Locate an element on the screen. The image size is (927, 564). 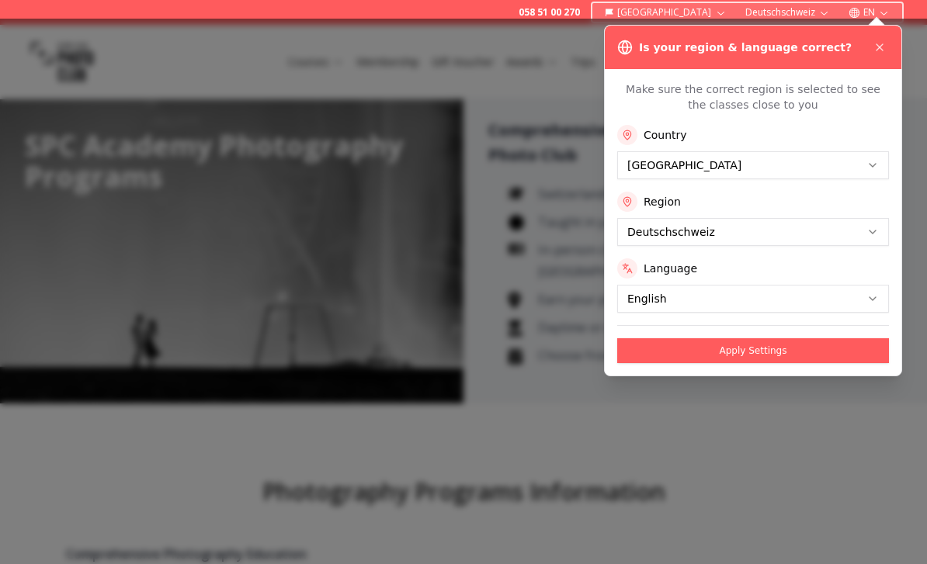
button: Deutschschweiz is located at coordinates (787, 12).